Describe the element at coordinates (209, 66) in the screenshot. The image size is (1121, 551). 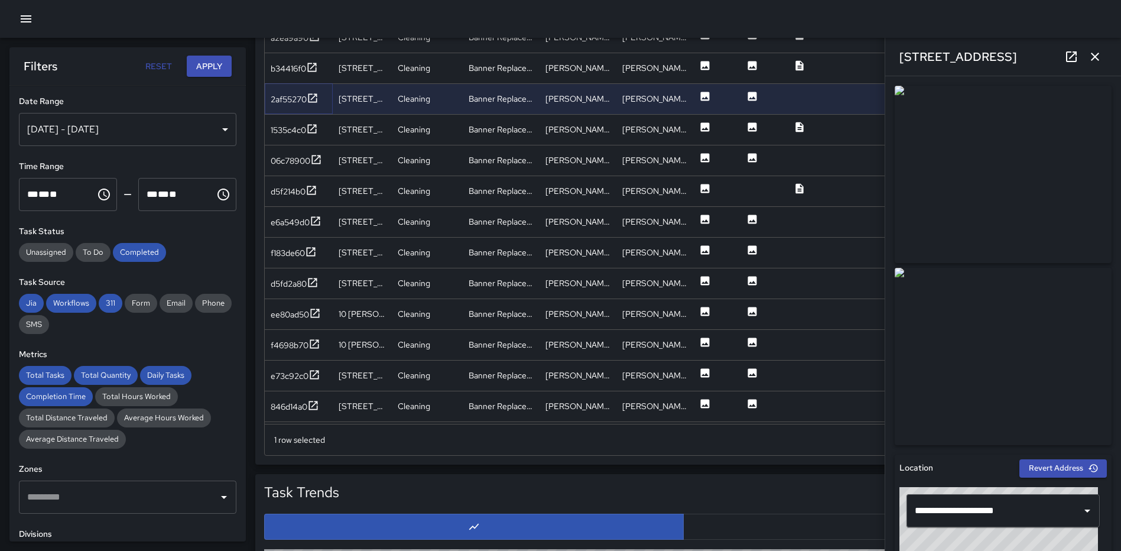
I see `button: Apply` at that location.